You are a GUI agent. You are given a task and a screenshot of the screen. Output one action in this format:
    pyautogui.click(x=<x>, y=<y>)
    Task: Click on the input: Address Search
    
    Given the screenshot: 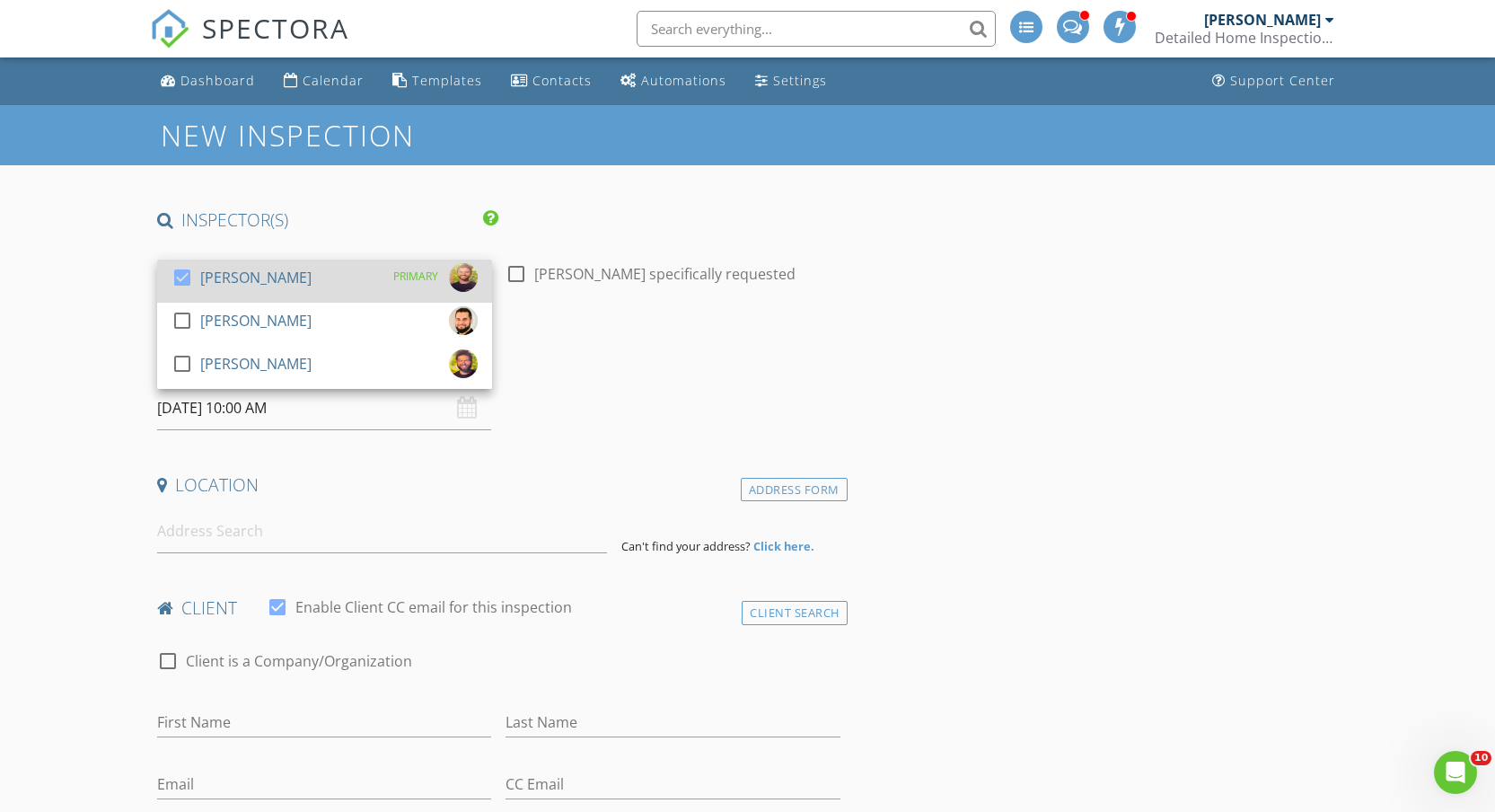 What is the action you would take?
    pyautogui.click(x=383, y=531)
    